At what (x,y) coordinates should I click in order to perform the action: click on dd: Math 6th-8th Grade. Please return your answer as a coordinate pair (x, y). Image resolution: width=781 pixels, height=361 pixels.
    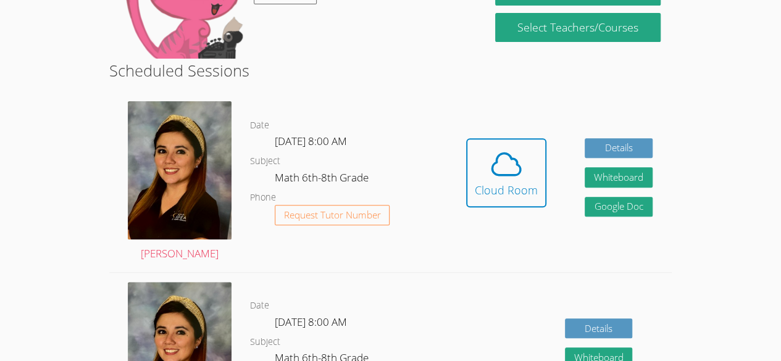
    Looking at the image, I should click on (323, 180).